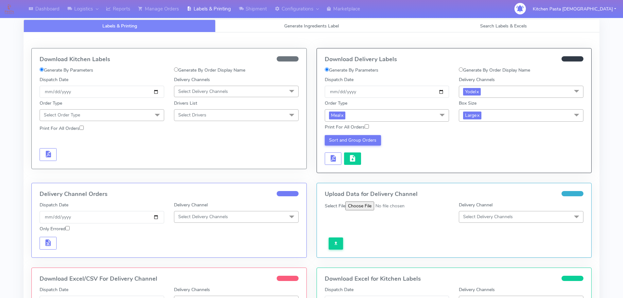 The height and width of the screenshot is (298, 623). What do you see at coordinates (468, 103) in the screenshot?
I see `label: Box Size` at bounding box center [468, 103].